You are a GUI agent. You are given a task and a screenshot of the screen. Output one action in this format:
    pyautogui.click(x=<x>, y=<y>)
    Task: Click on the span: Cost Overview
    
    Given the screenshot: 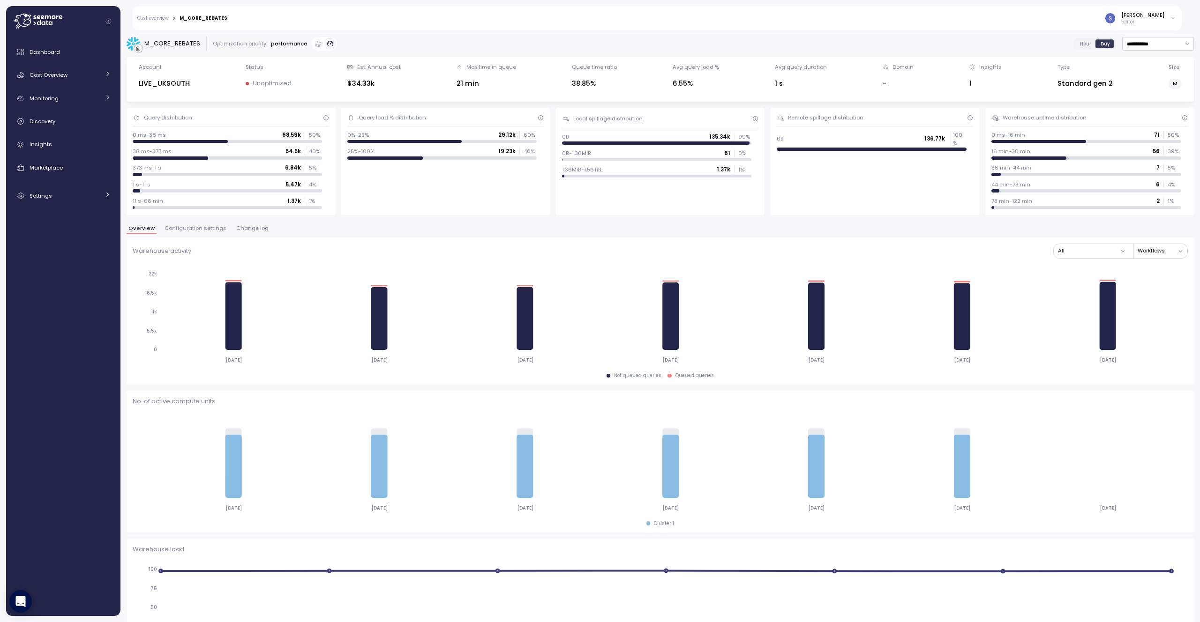 What is the action you would take?
    pyautogui.click(x=48, y=75)
    